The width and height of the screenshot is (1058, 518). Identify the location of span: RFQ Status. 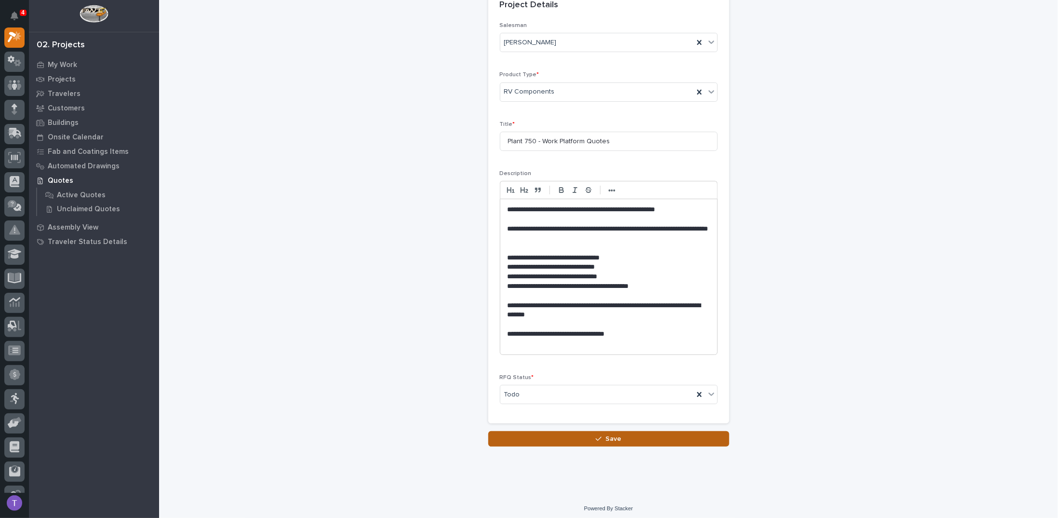
(517, 377).